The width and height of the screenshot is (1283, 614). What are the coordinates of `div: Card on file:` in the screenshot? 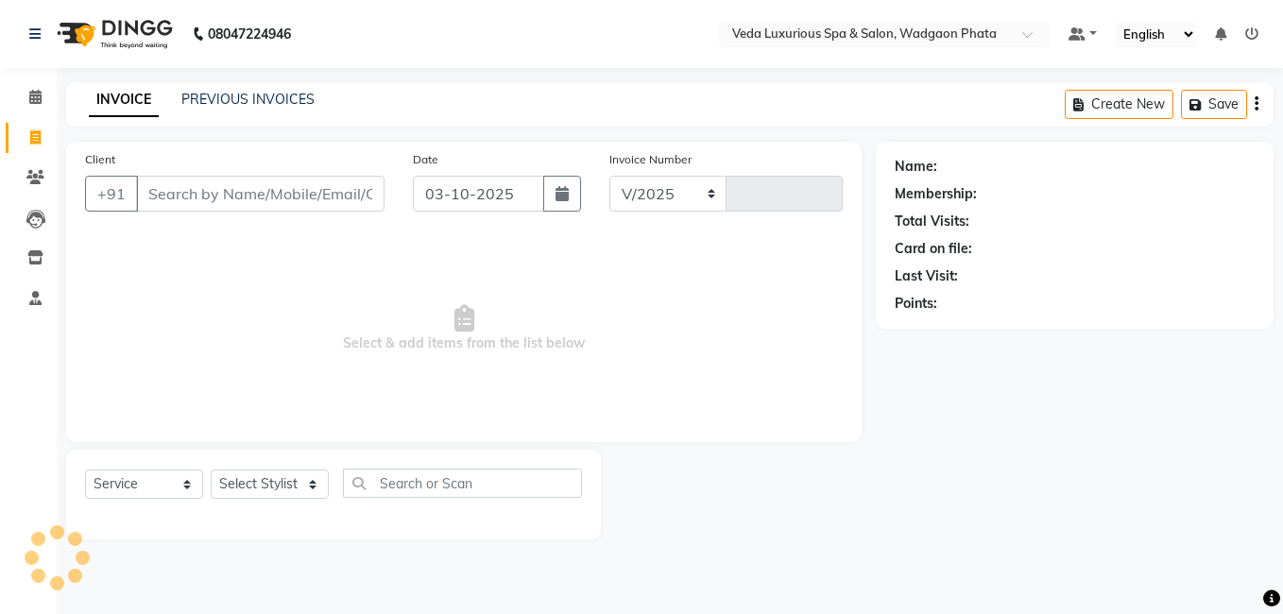 It's located at (934, 249).